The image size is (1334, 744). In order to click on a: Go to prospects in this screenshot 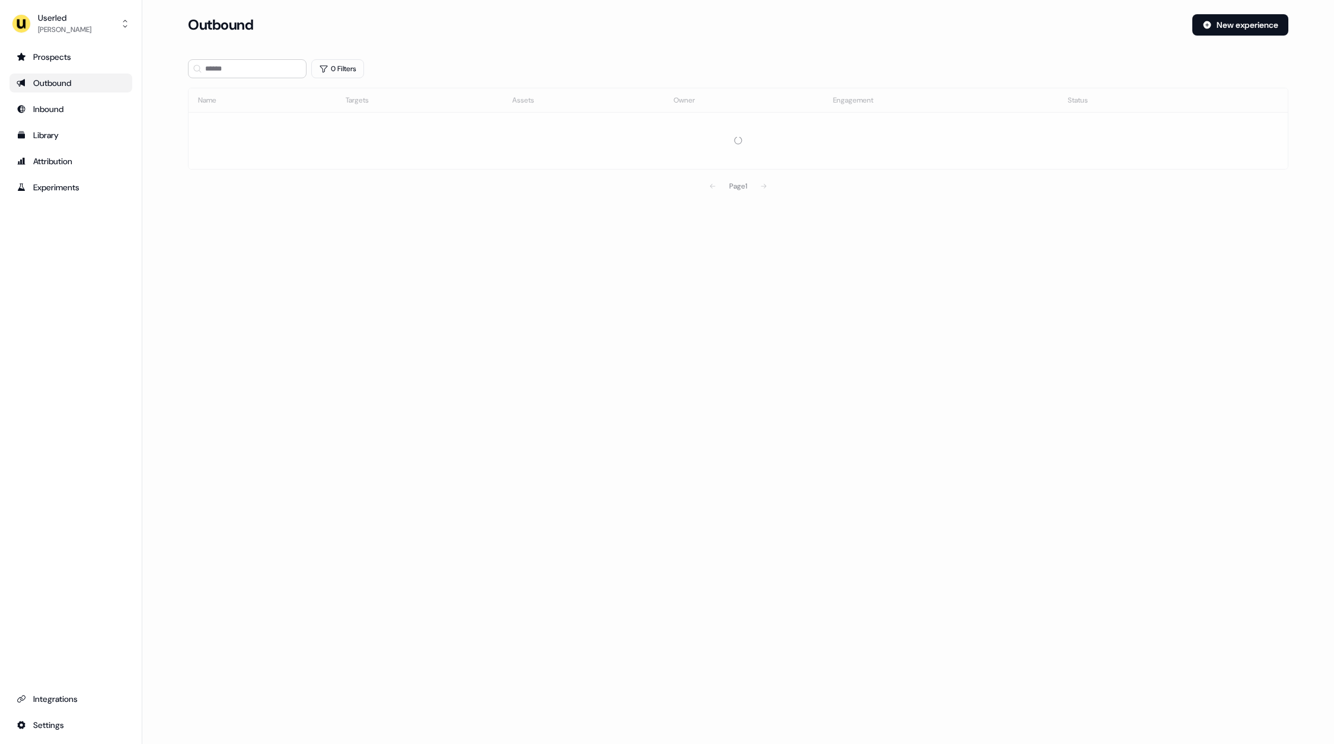, I will do `click(71, 57)`.